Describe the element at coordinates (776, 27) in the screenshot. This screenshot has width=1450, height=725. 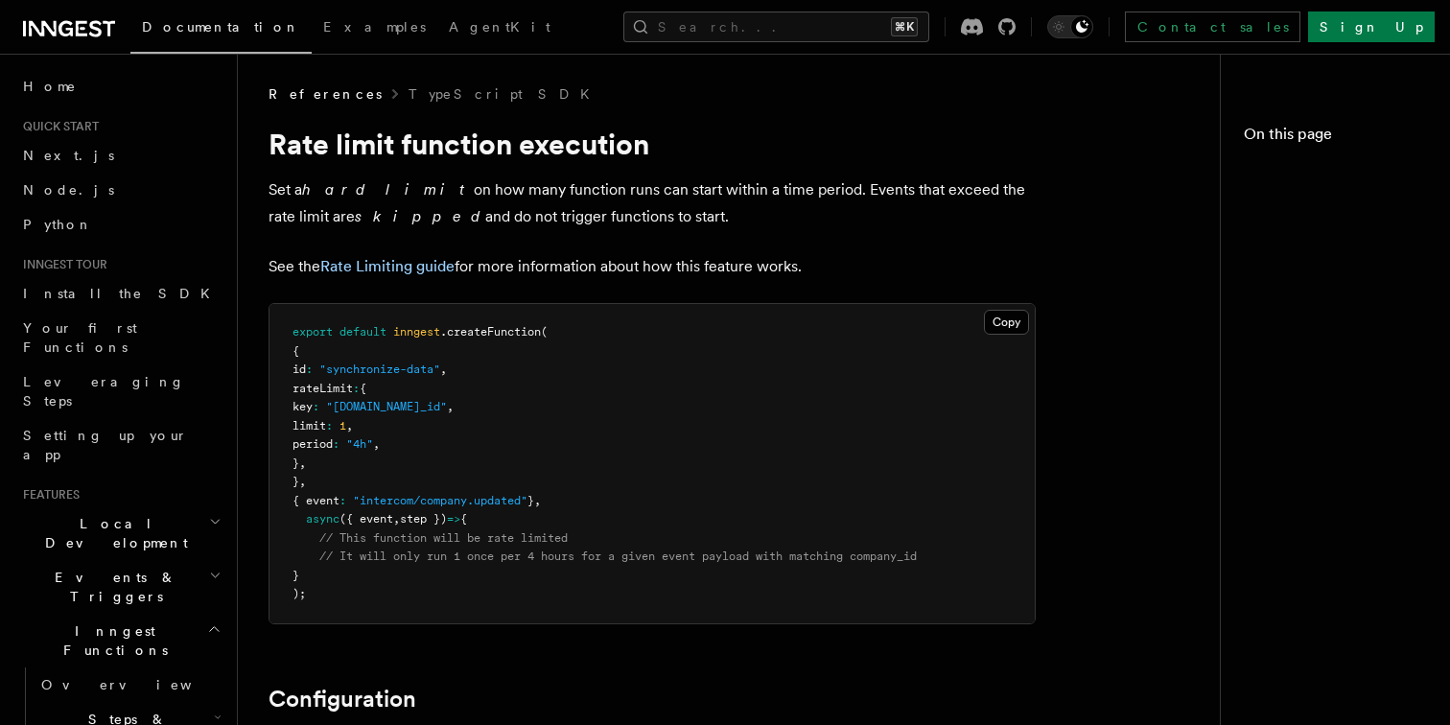
I see `button: Search...⌘K` at that location.